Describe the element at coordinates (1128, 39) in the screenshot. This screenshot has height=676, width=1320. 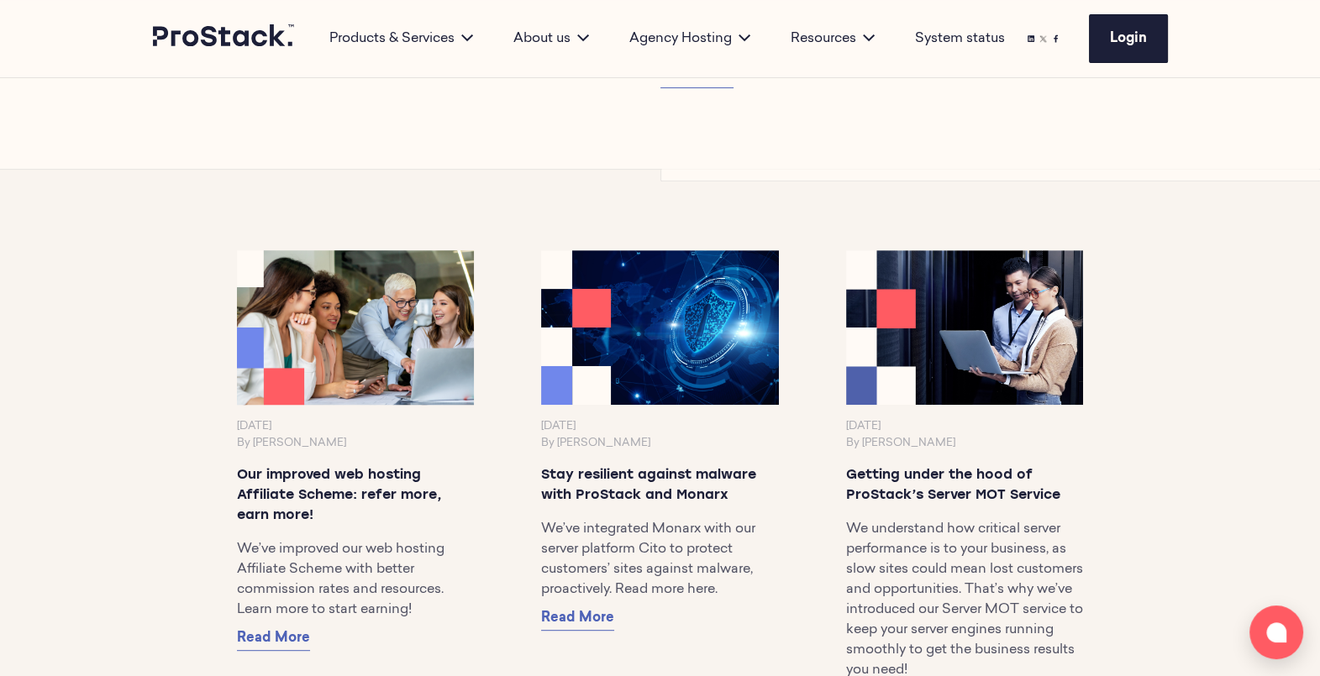
I see `a: Login` at that location.